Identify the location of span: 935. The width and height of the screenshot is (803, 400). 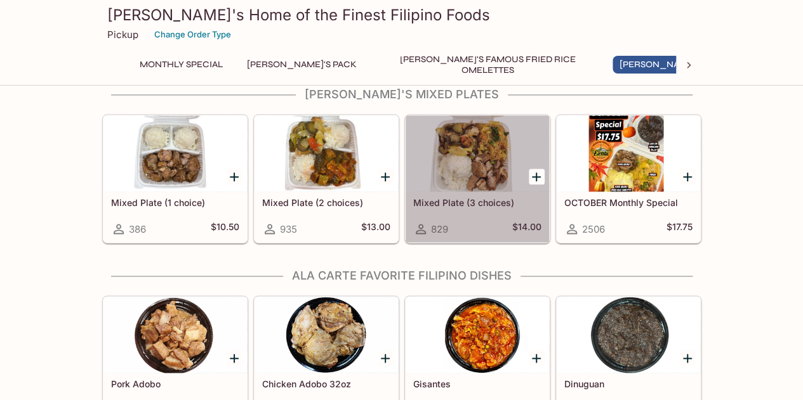
(288, 229).